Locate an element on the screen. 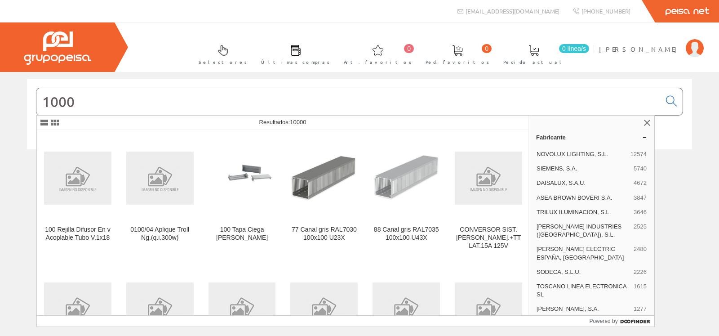 This screenshot has width=719, height=336. span: 2525 is located at coordinates (640, 231).